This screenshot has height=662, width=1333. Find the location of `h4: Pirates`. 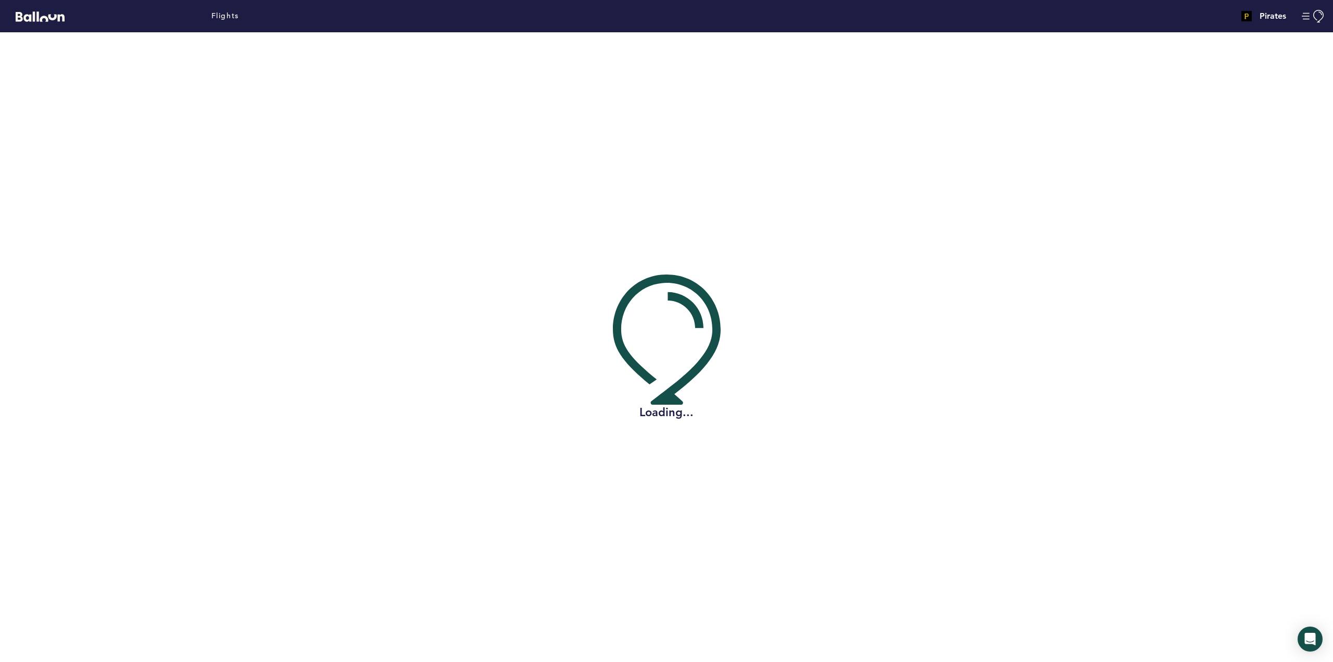

h4: Pirates is located at coordinates (1273, 16).